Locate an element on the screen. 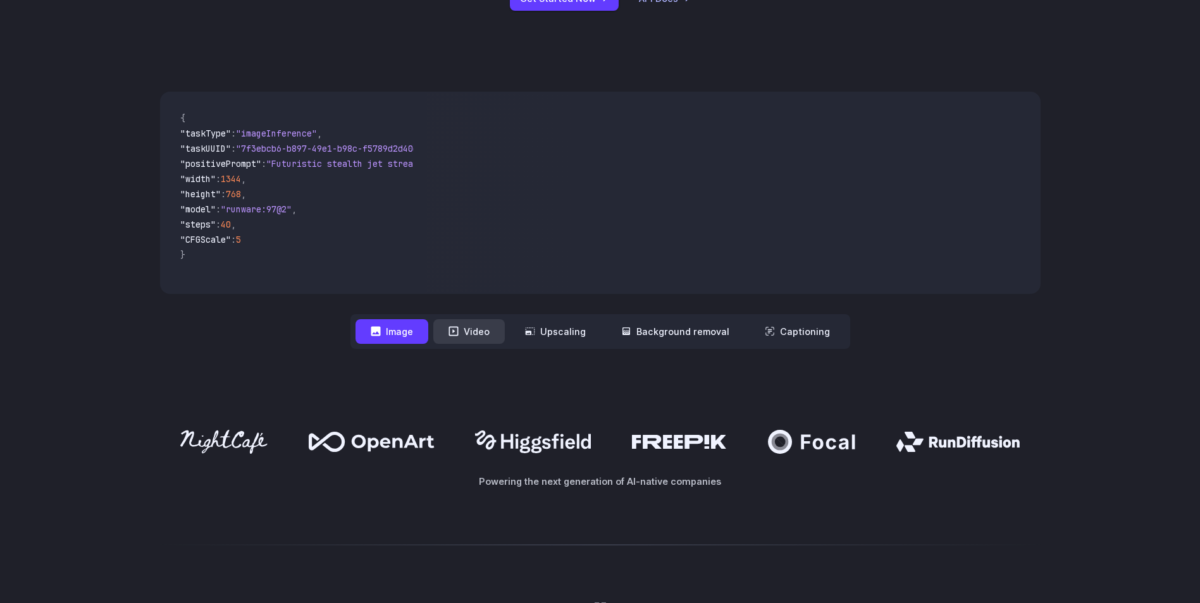  span: "taskUUID" is located at coordinates (206, 149).